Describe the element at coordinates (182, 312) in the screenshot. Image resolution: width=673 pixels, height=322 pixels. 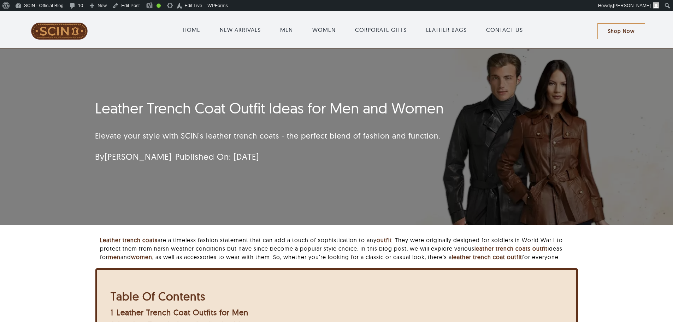
I see `span: Leather Trench Coat Outfits for Men` at that location.